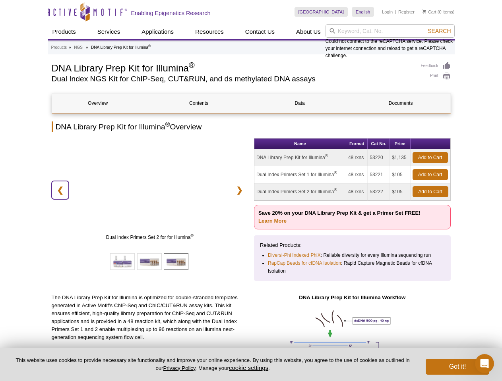 Image resolution: width=502 pixels, height=381 pixels. Describe the element at coordinates (378, 175) in the screenshot. I see `td: 53221` at that location.